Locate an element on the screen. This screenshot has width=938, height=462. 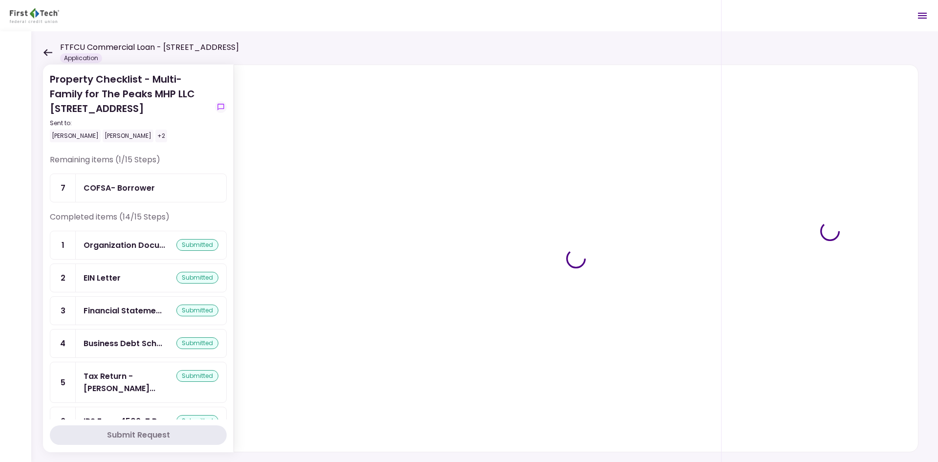
div: EIN Letter is located at coordinates (102, 277).